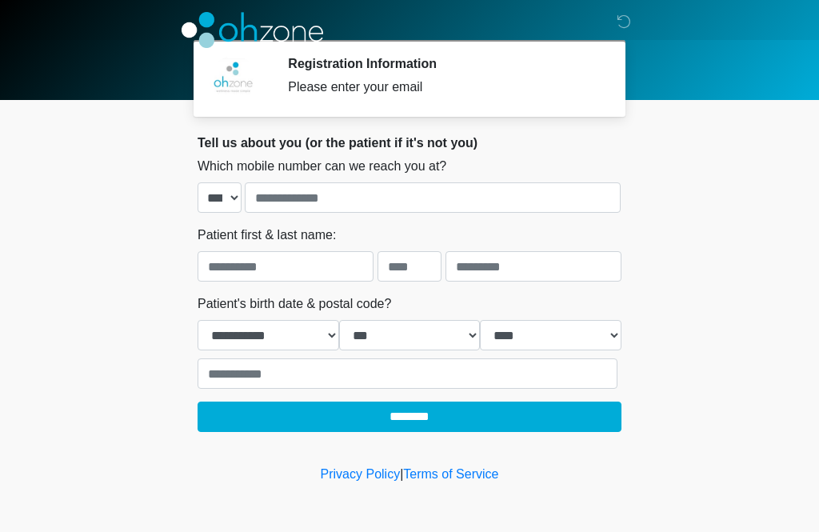 This screenshot has width=819, height=532. Describe the element at coordinates (361, 473) in the screenshot. I see `a: Privacy Policy` at that location.